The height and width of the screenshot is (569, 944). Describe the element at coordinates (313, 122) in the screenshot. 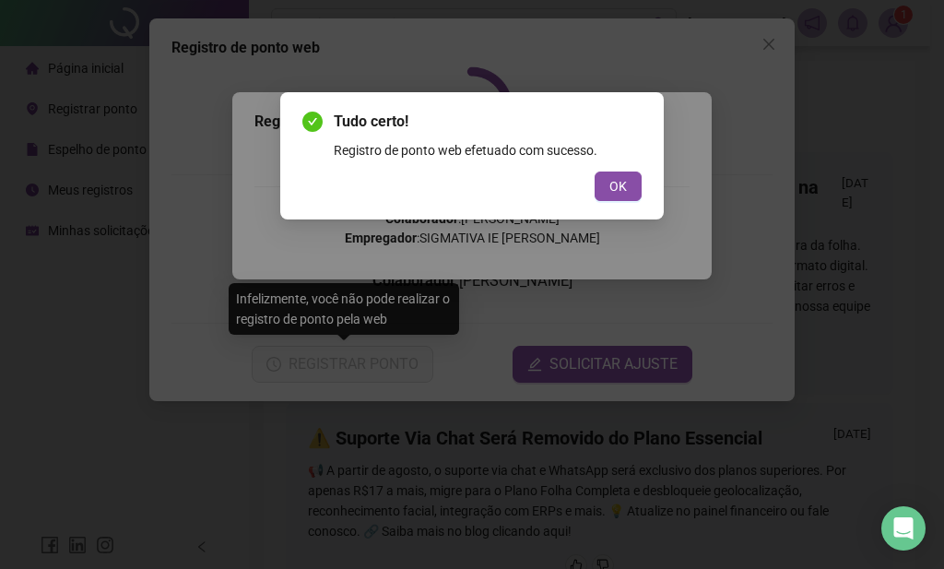

I see `span: check-circle` at that location.